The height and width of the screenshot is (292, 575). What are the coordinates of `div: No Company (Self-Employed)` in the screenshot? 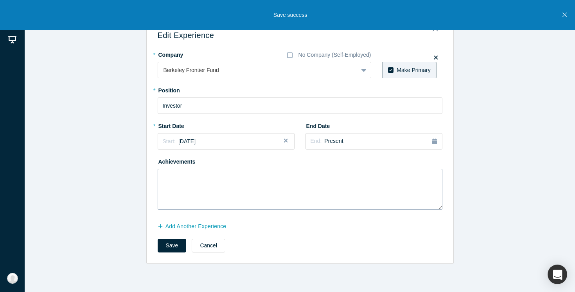 It's located at (335, 55).